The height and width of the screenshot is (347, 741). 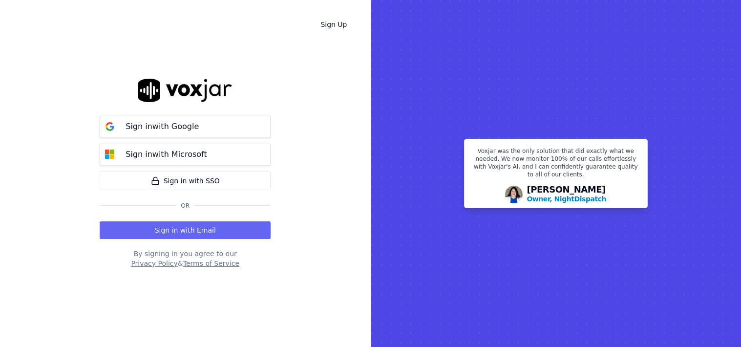 I want to click on a: Sign in with SSO, so click(x=185, y=181).